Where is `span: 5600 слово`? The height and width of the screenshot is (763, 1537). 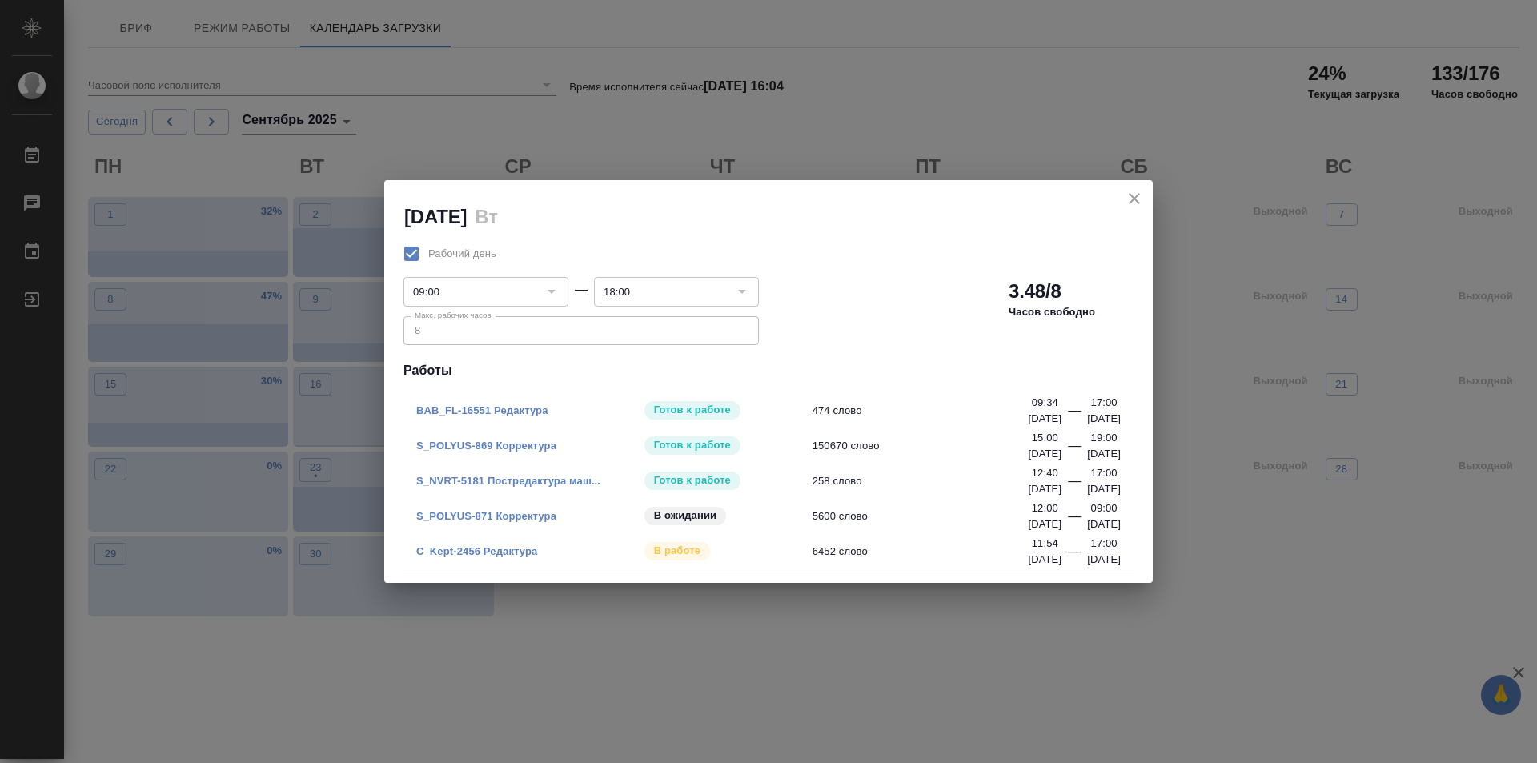 span: 5600 слово is located at coordinates (925, 516).